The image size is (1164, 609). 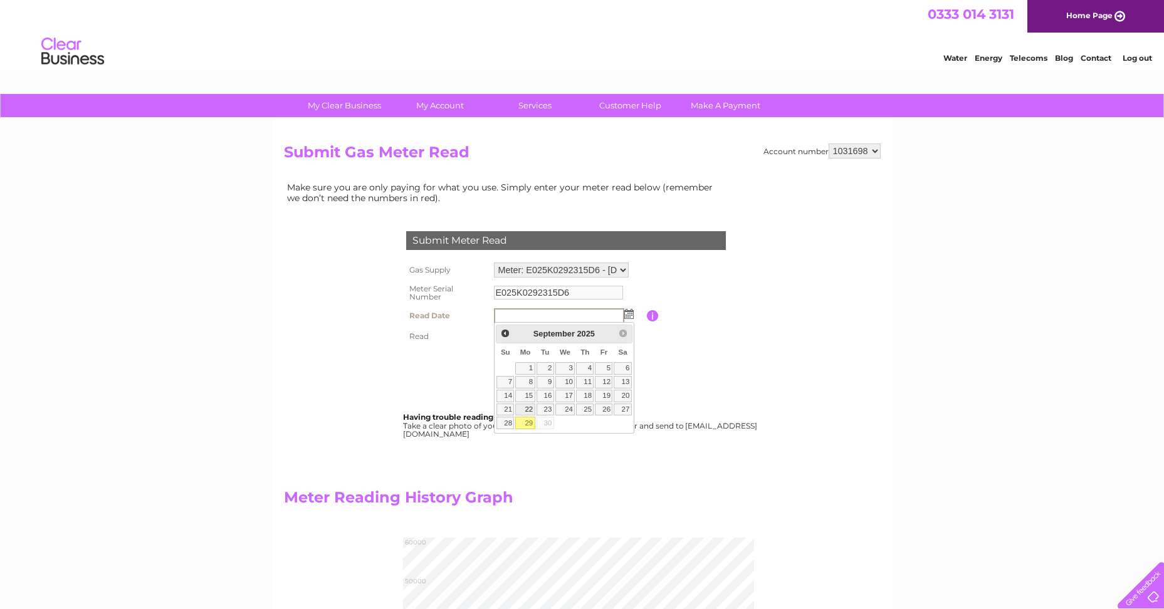 I want to click on a: 21, so click(x=505, y=410).